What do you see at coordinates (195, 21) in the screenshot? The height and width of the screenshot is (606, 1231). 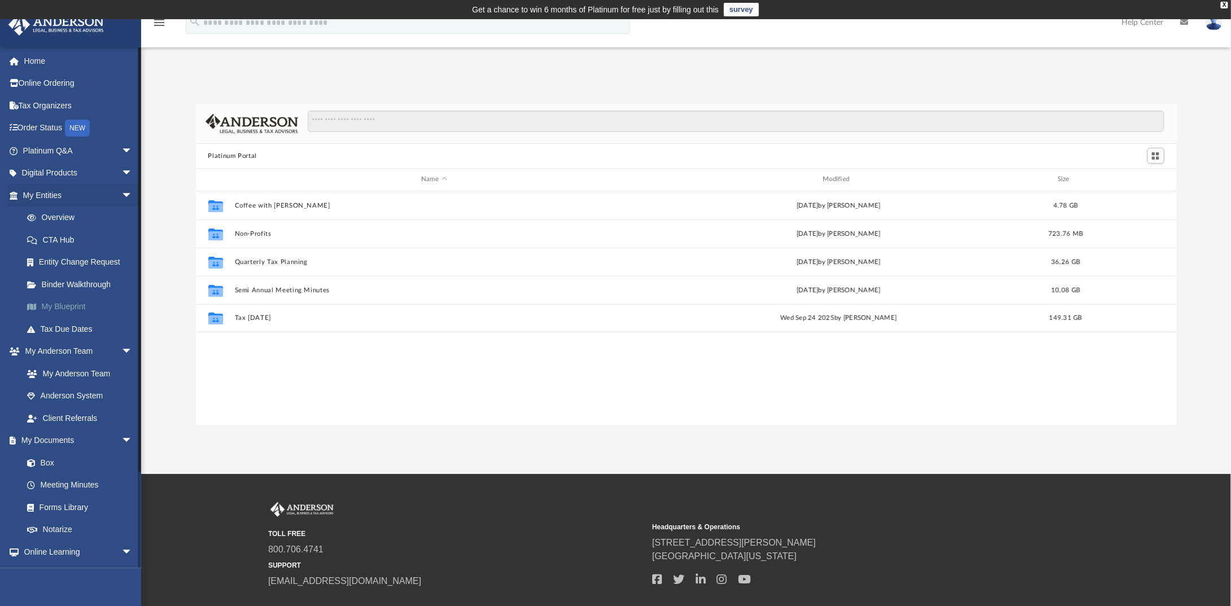 I see `i: search` at bounding box center [195, 21].